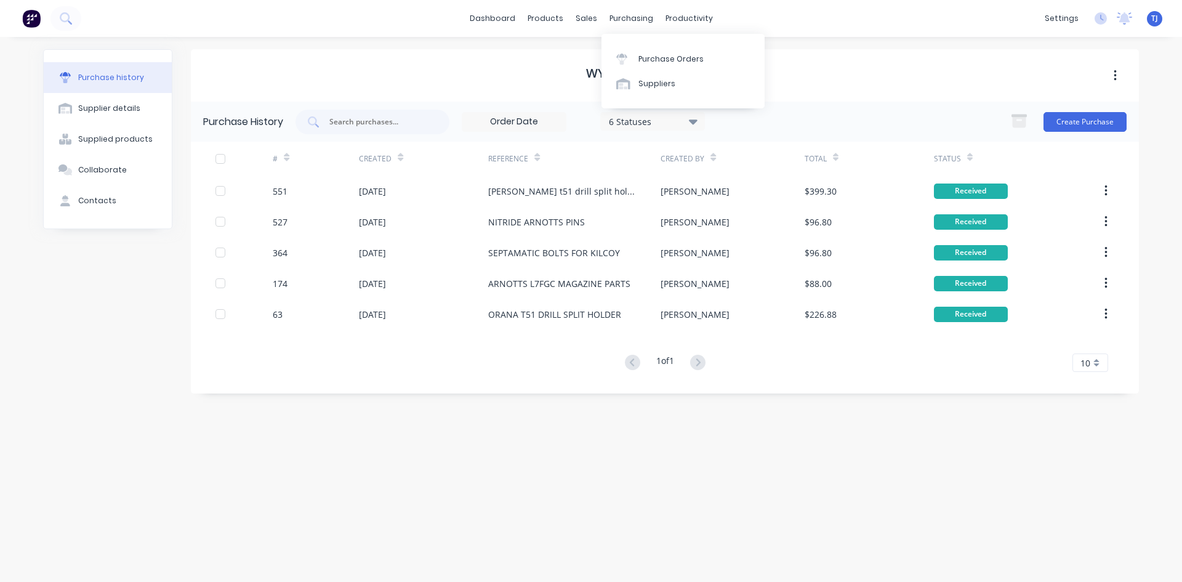 Image resolution: width=1182 pixels, height=582 pixels. I want to click on div: 63, so click(278, 314).